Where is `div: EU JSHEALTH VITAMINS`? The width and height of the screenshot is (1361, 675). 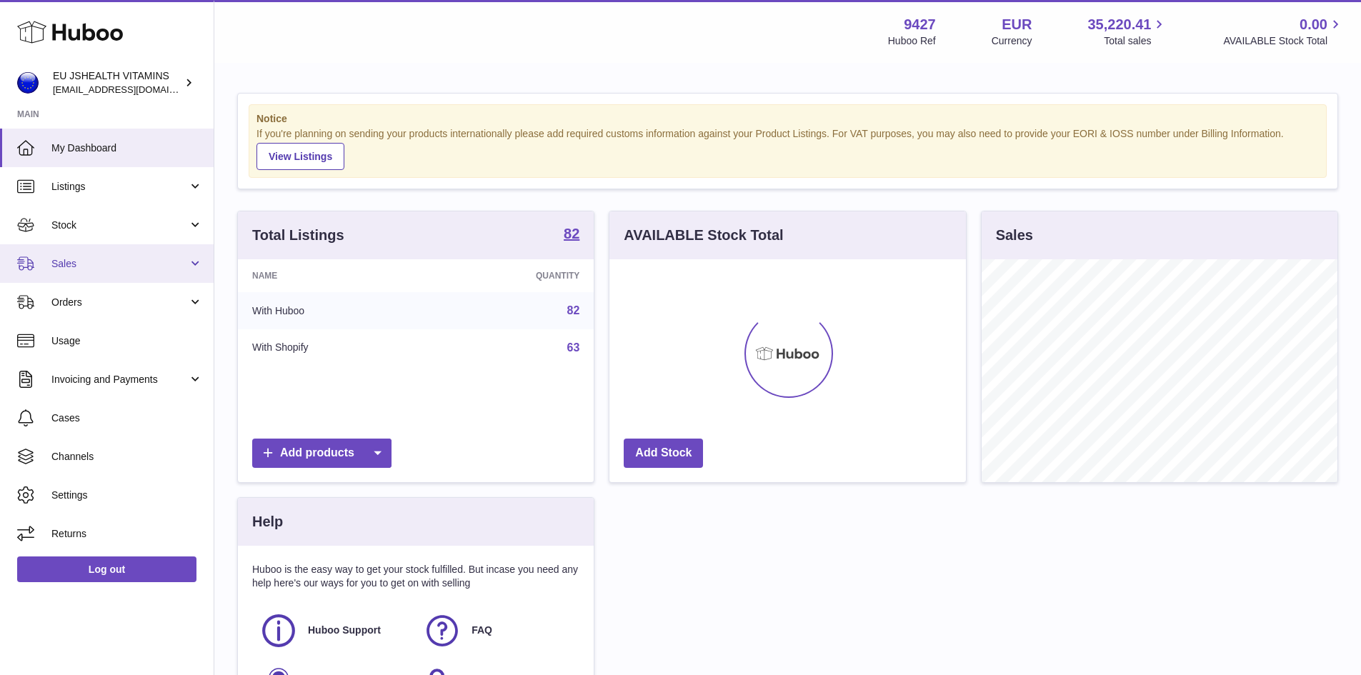
div: EU JSHEALTH VITAMINS is located at coordinates (117, 83).